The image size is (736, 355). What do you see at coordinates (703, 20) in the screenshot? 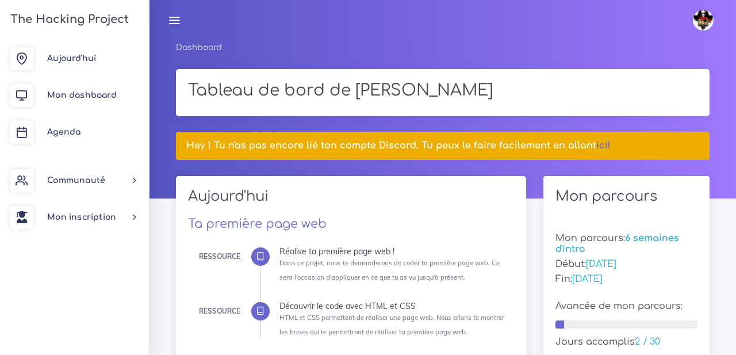
I see `img: avatar` at bounding box center [703, 20].